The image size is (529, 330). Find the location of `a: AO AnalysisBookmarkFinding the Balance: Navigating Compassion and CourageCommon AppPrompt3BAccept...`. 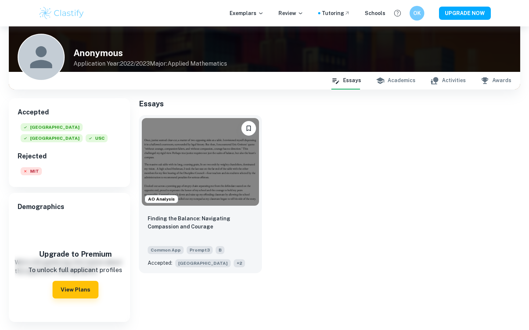

a: AO AnalysisBookmarkFinding the Balance: Navigating Compassion and CourageCommon AppPrompt3BAccept... is located at coordinates (200, 194).